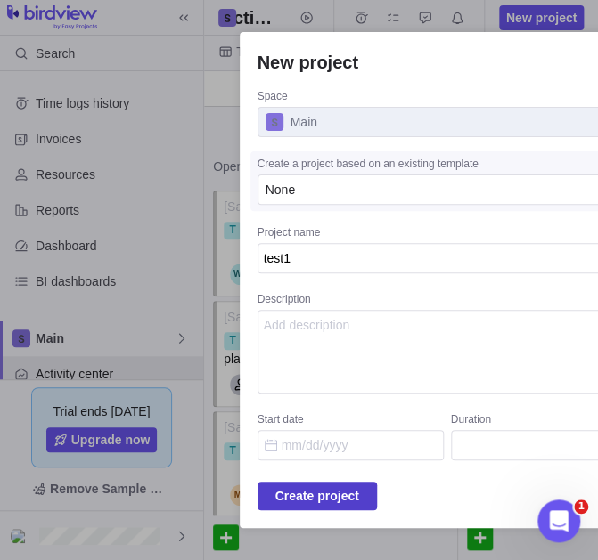 The height and width of the screenshot is (560, 598). Describe the element at coordinates (350, 421) in the screenshot. I see `div: Start date` at that location.